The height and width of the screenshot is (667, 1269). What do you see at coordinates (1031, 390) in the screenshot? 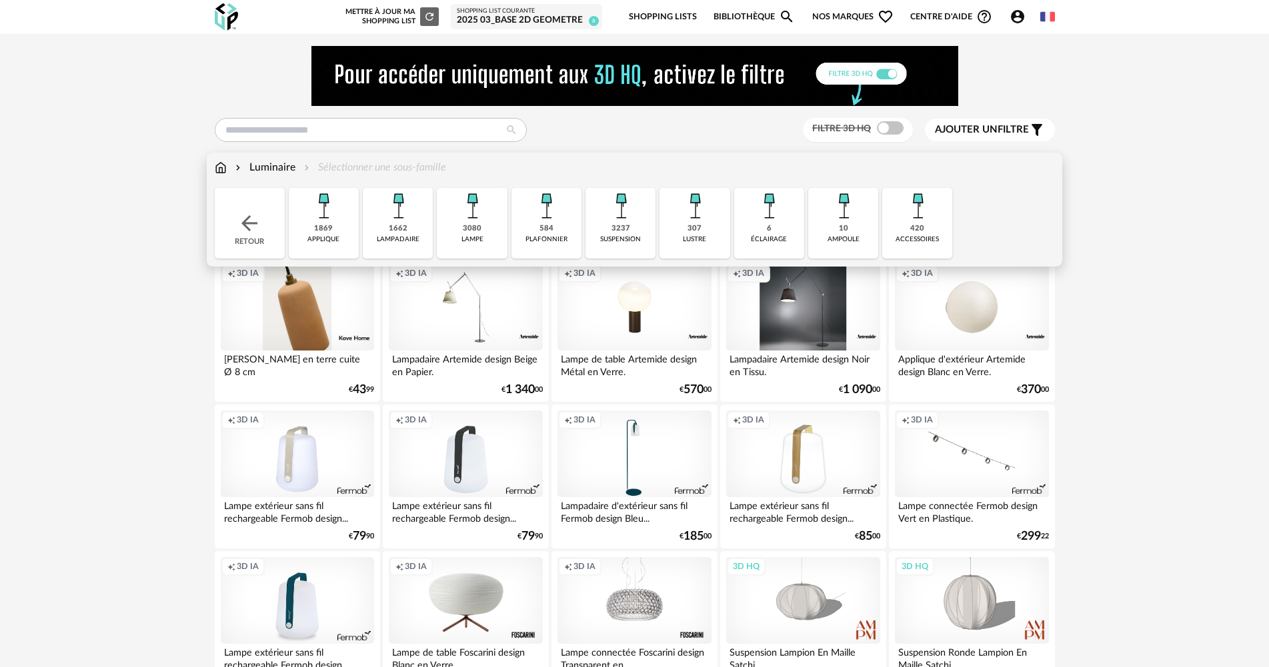
I see `span: 370` at bounding box center [1031, 390].